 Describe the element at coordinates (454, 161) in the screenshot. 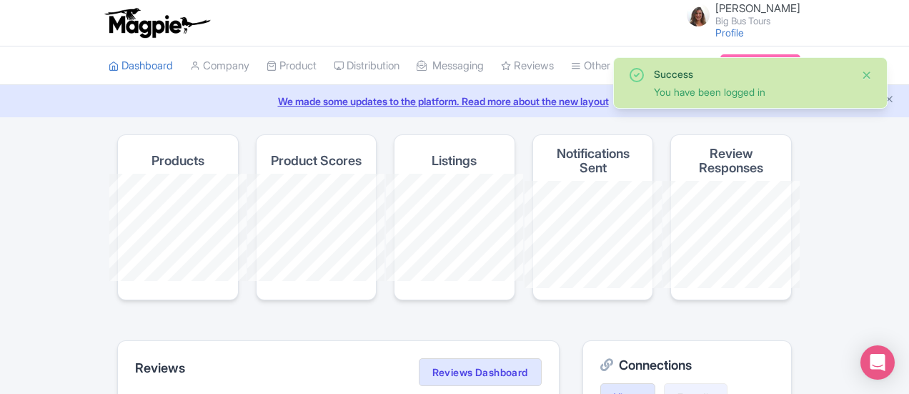

I see `h4: Listings` at that location.